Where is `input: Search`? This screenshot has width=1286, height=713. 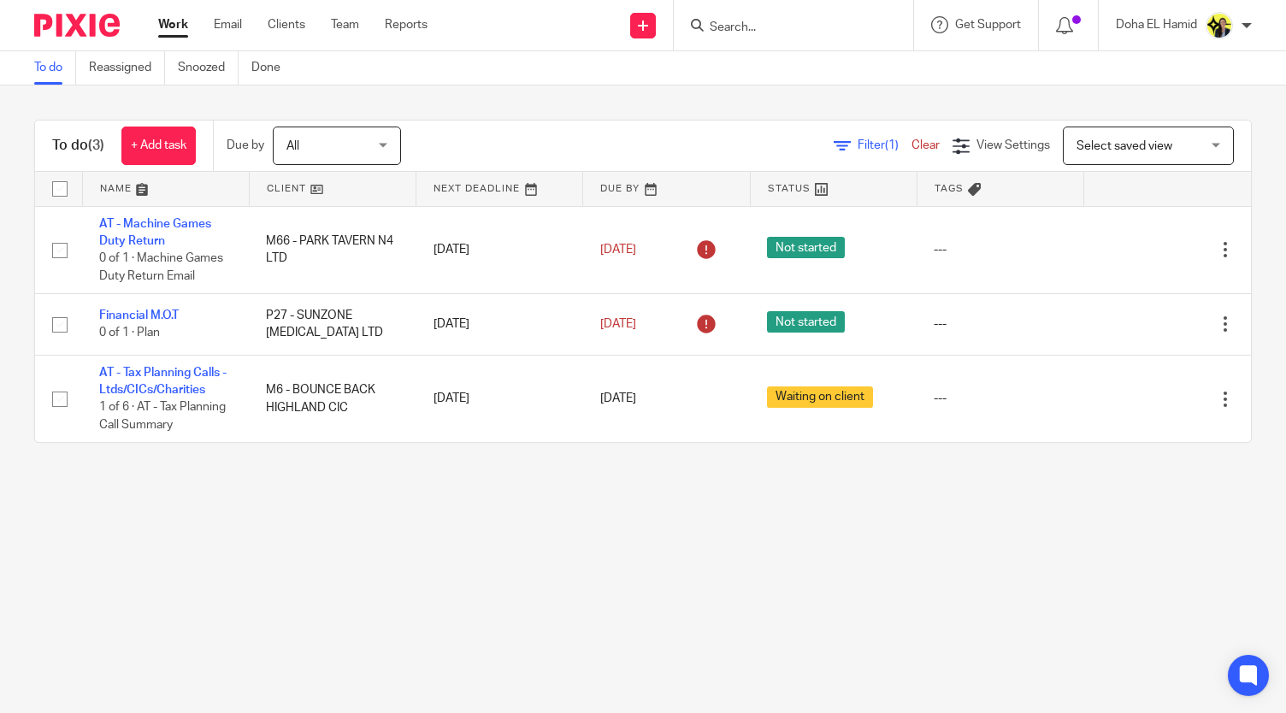 input: Search is located at coordinates (785, 28).